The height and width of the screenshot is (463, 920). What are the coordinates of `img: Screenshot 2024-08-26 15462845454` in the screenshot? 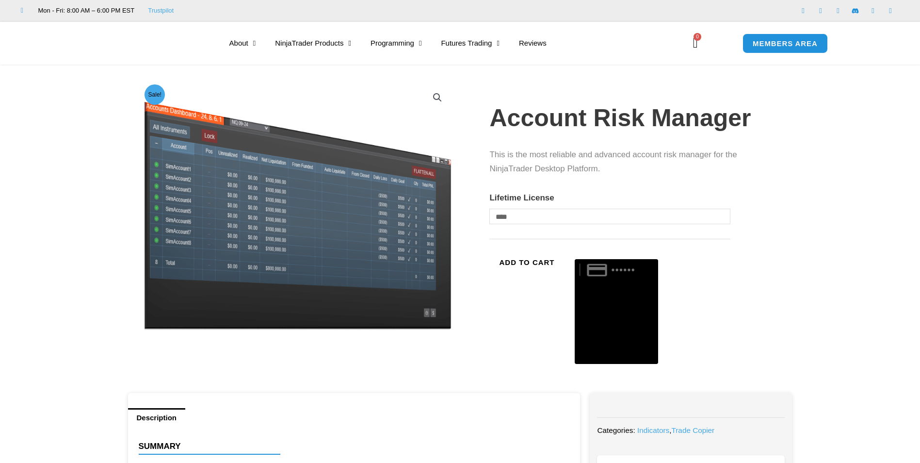 It's located at (297, 206).